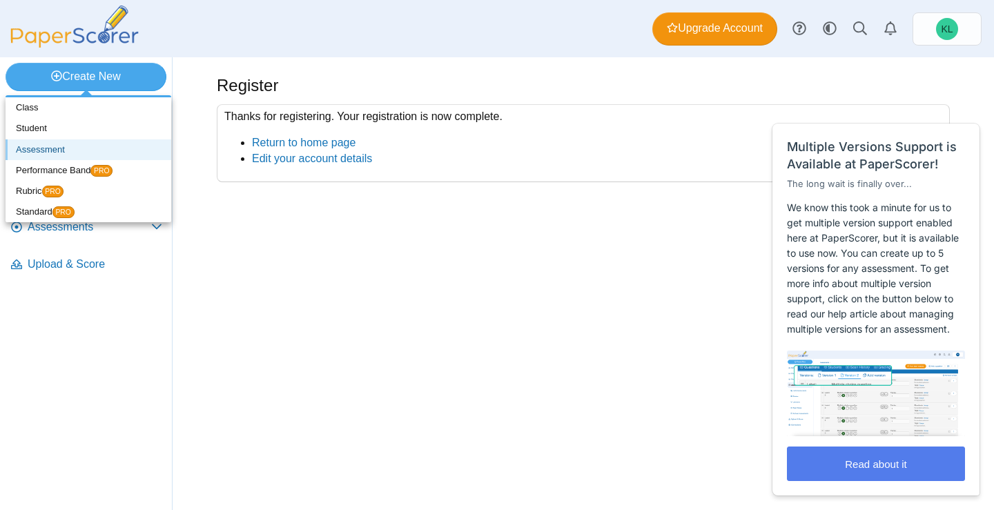  Describe the element at coordinates (714, 29) in the screenshot. I see `a: Upgrade Account` at that location.